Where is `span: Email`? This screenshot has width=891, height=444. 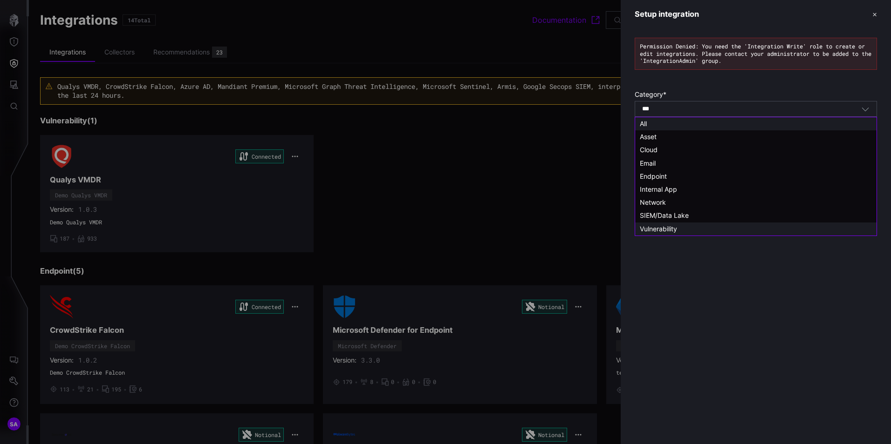
span: Email is located at coordinates (647, 163).